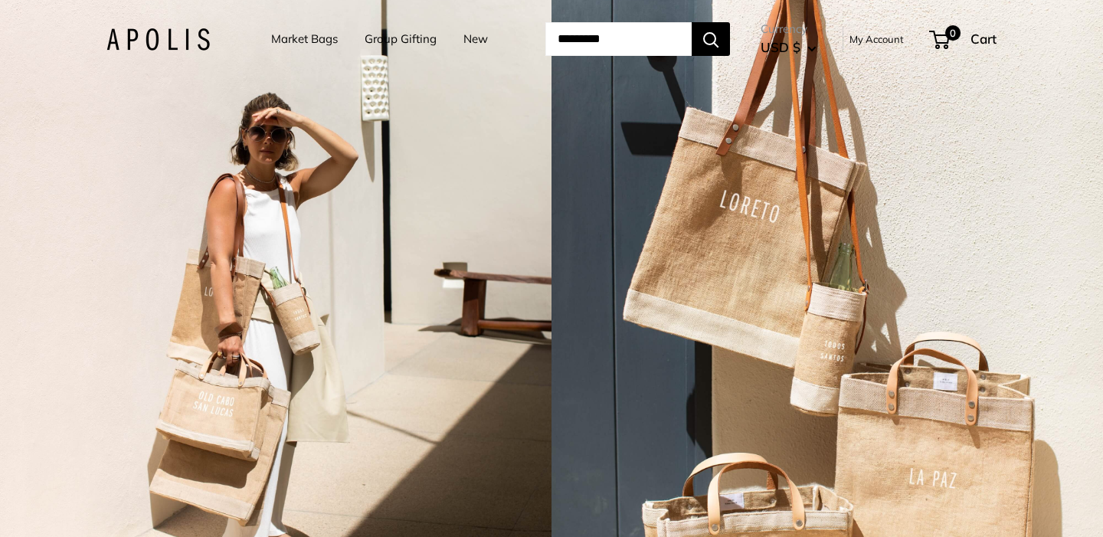  Describe the element at coordinates (618, 39) in the screenshot. I see `input: Search...` at that location.